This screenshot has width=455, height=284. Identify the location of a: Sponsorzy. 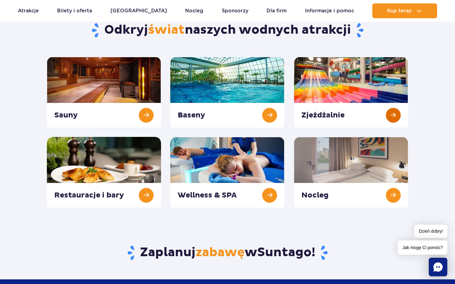
(235, 11).